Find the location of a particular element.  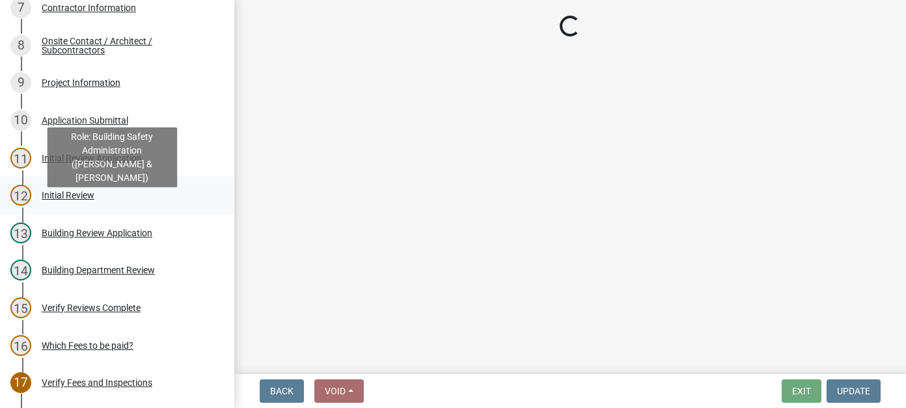

button: Void is located at coordinates (339, 391).